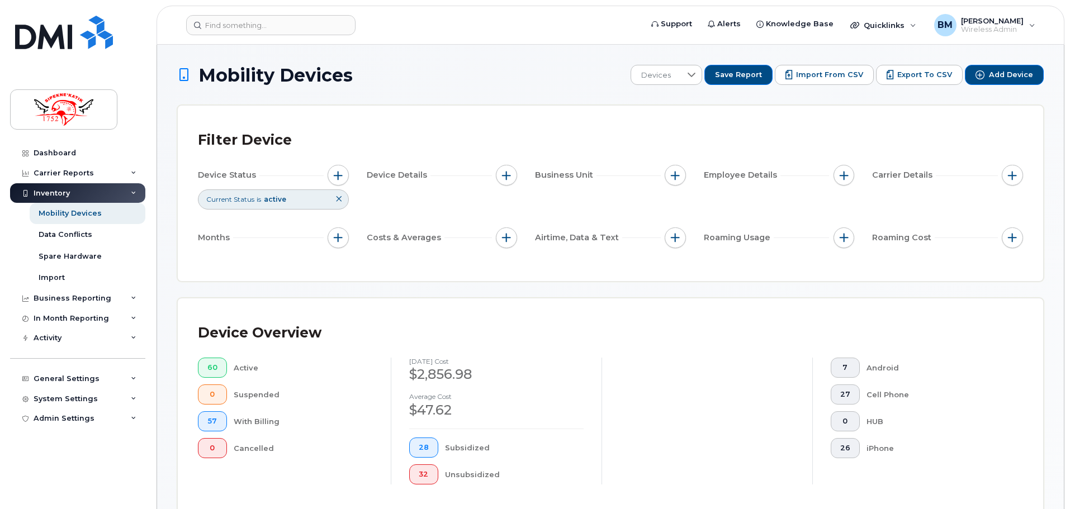 This screenshot has width=1070, height=509. What do you see at coordinates (230, 199) in the screenshot?
I see `span: Current Status` at bounding box center [230, 199].